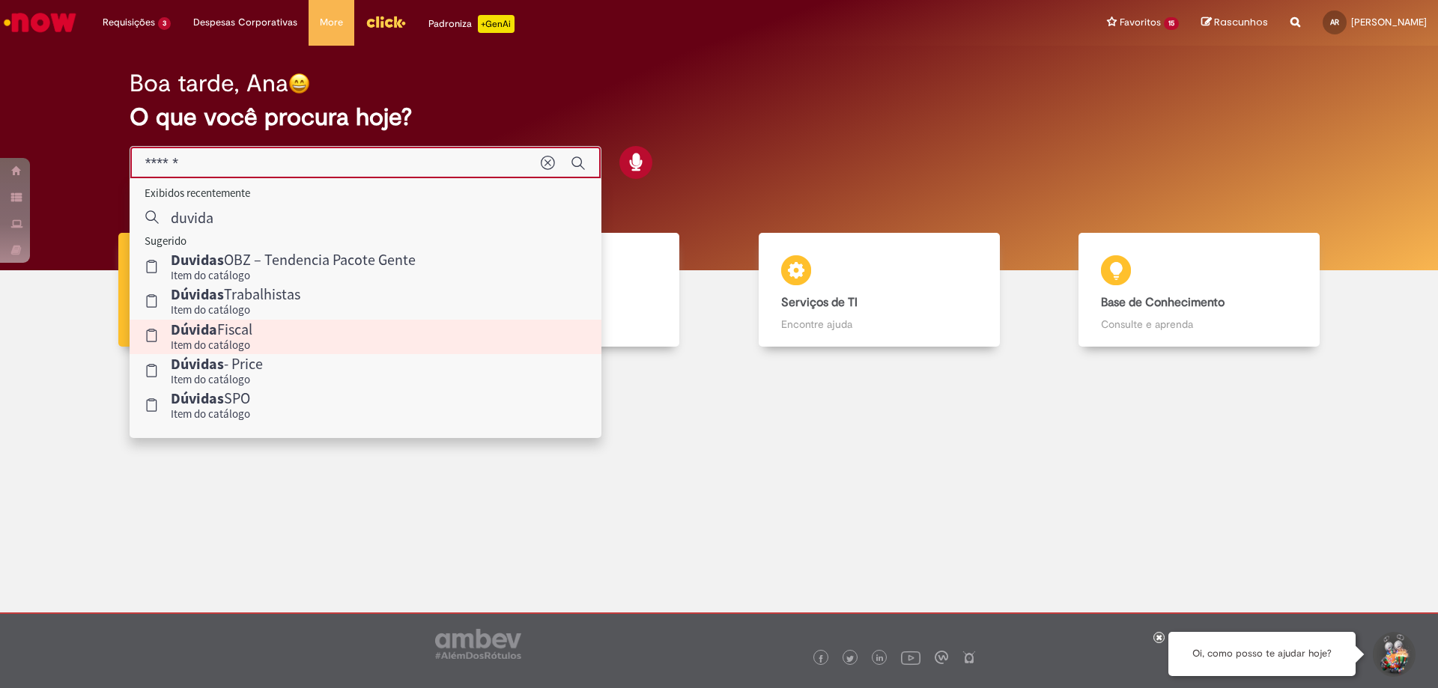 This screenshot has height=688, width=1438. I want to click on img: click_logo_yellow_360x200.png, so click(386, 22).